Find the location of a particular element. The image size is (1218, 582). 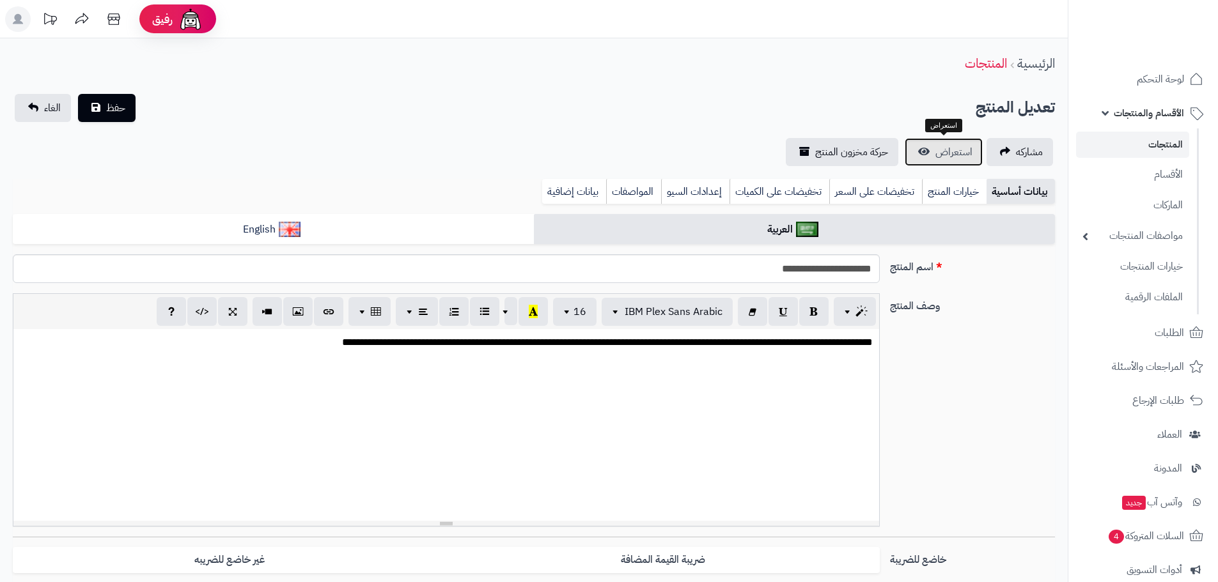

span: الغاء is located at coordinates (52, 108).